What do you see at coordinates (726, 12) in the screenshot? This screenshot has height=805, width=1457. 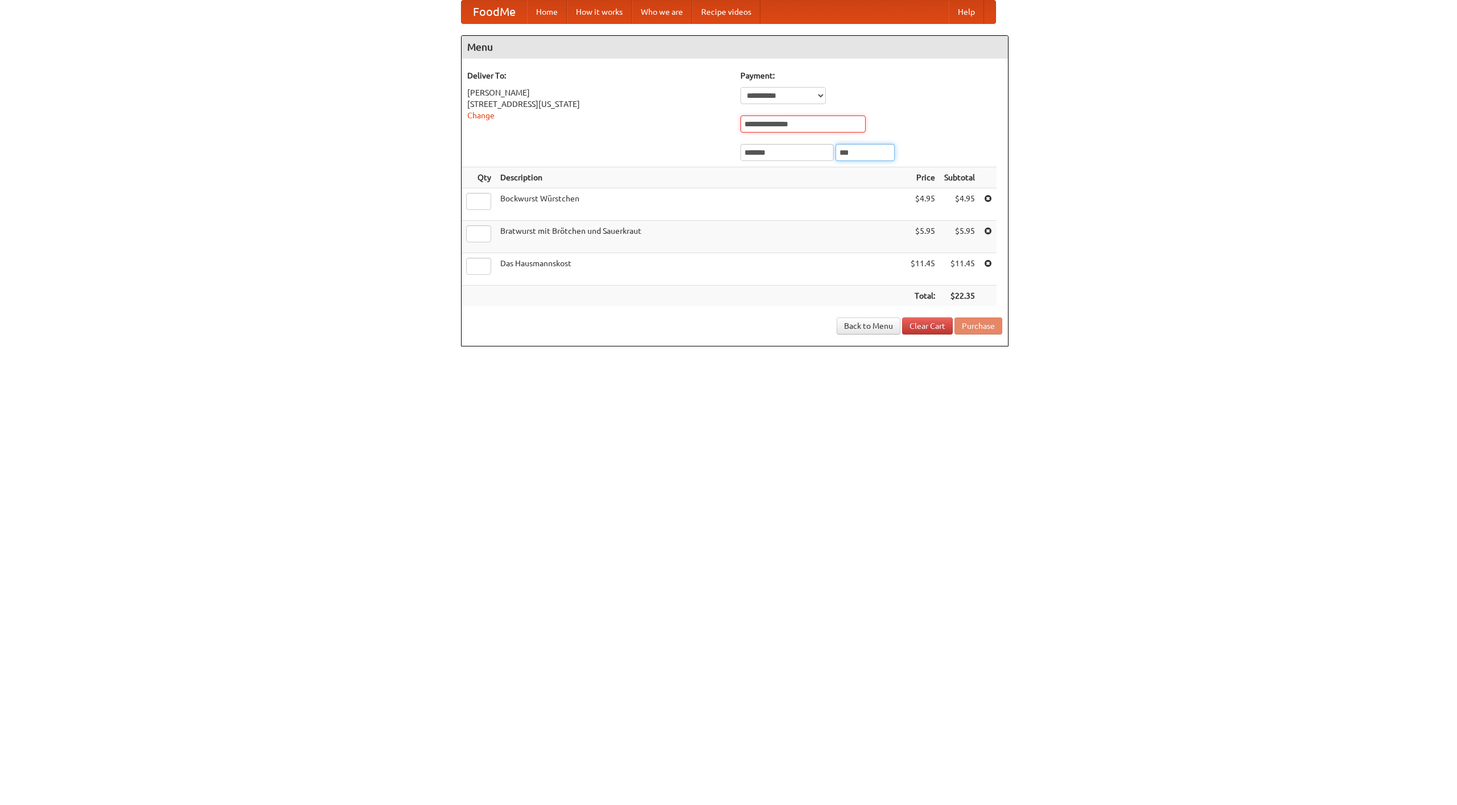 I see `a: Recipe videos` at bounding box center [726, 12].